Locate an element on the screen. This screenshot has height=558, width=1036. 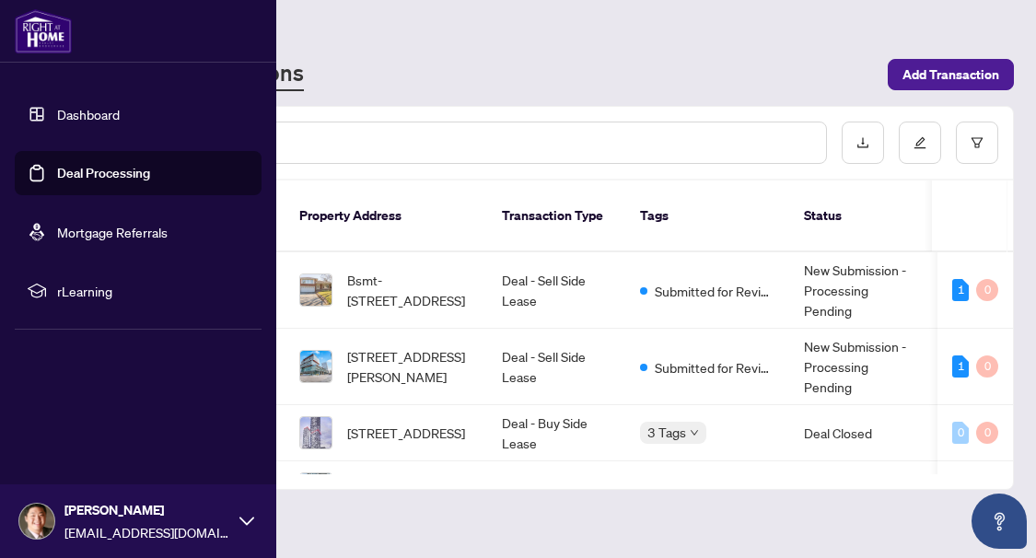
button: Open asap is located at coordinates (999, 521).